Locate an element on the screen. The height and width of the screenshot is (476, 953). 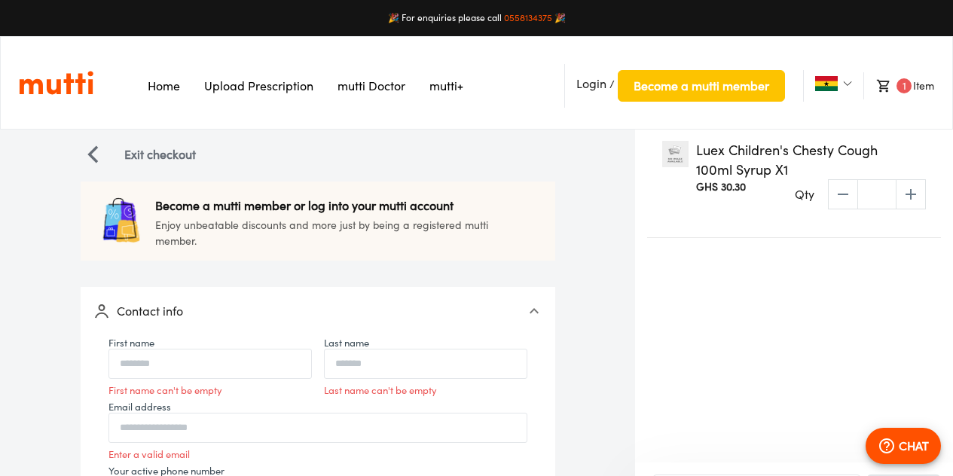
img: Luex Children's Chesty Cough 100ml Syrup X1 is located at coordinates (675, 154).